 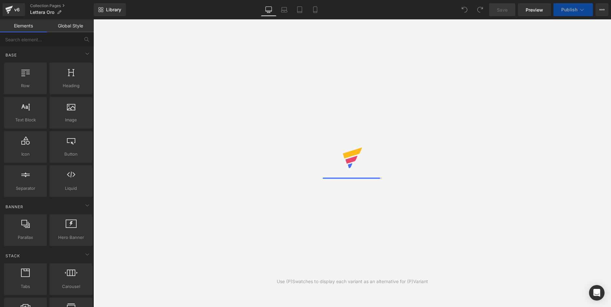 What do you see at coordinates (25, 287) in the screenshot?
I see `span: Tabs` at bounding box center [25, 287].